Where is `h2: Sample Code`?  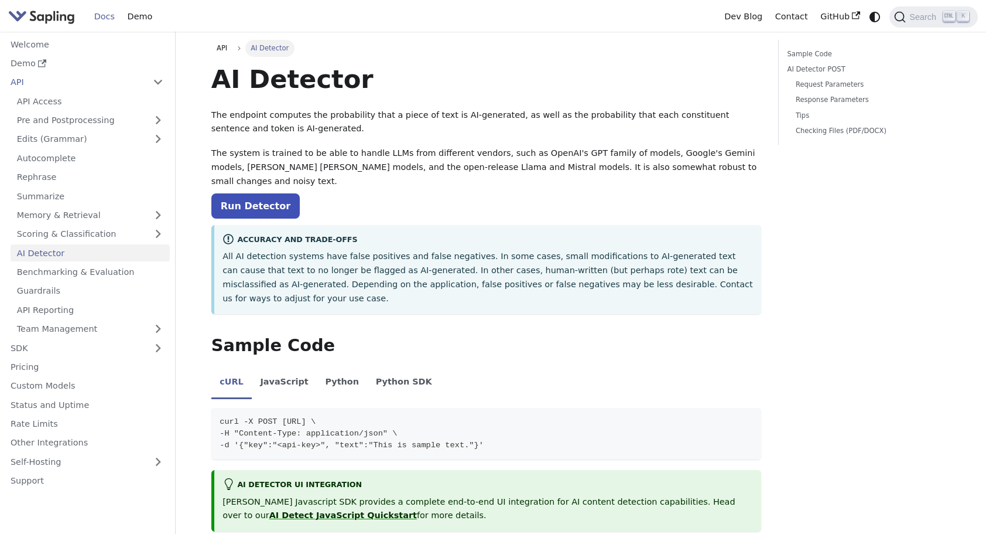 h2: Sample Code is located at coordinates (487, 346).